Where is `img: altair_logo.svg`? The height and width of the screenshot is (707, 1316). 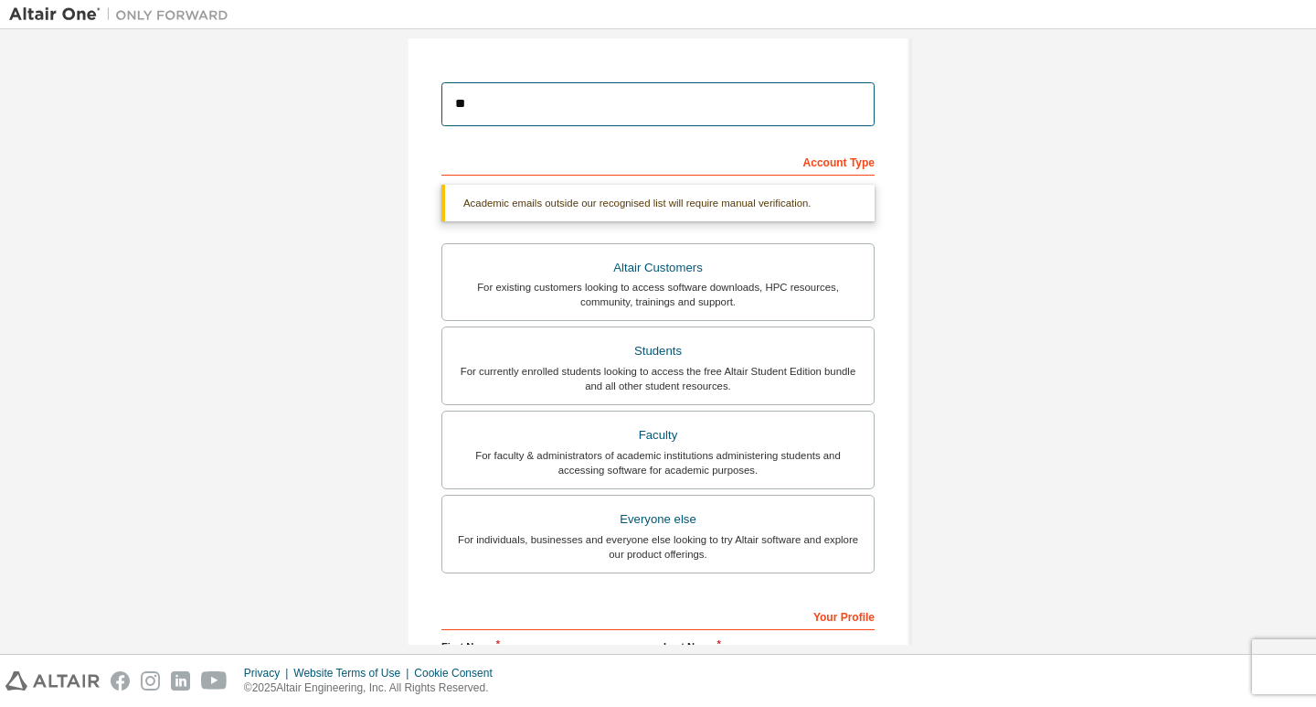 img: altair_logo.svg is located at coordinates (52, 680).